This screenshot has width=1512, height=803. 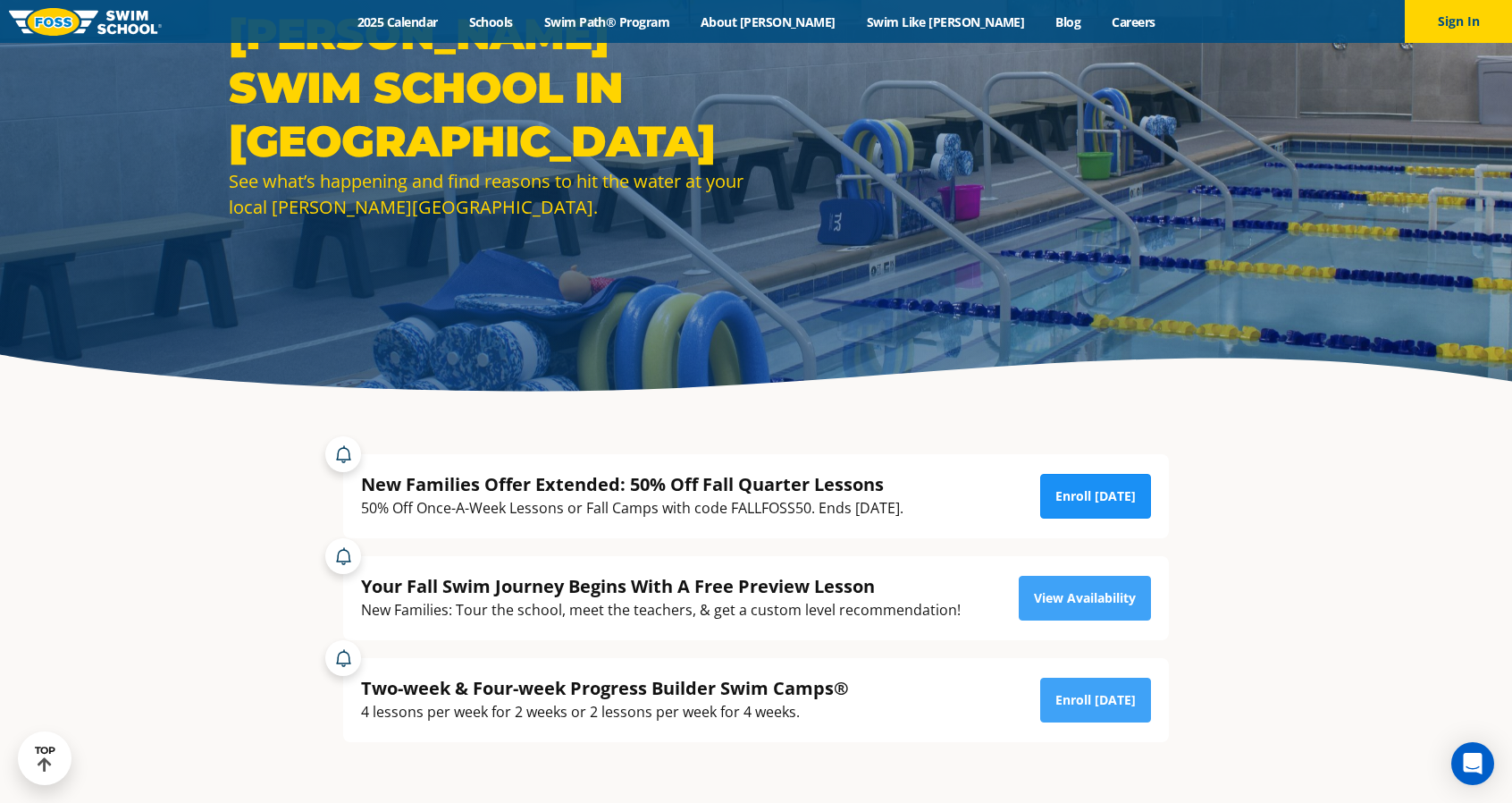 What do you see at coordinates (1069, 21) in the screenshot?
I see `a: Blog` at bounding box center [1069, 21].